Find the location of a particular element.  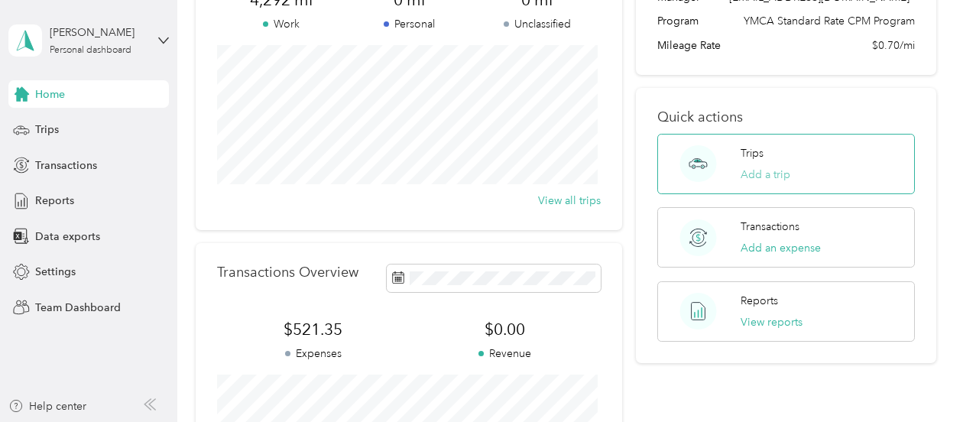

span: Team Dashboard is located at coordinates (78, 307).